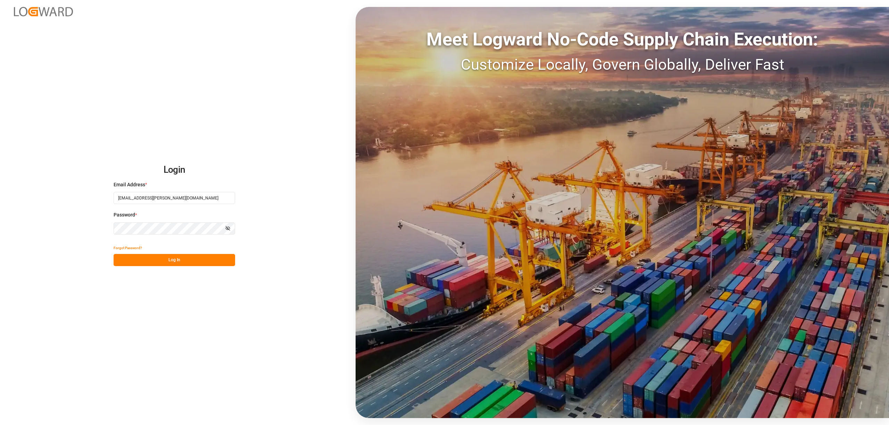 This screenshot has width=889, height=425. I want to click on span: Email Address, so click(129, 185).